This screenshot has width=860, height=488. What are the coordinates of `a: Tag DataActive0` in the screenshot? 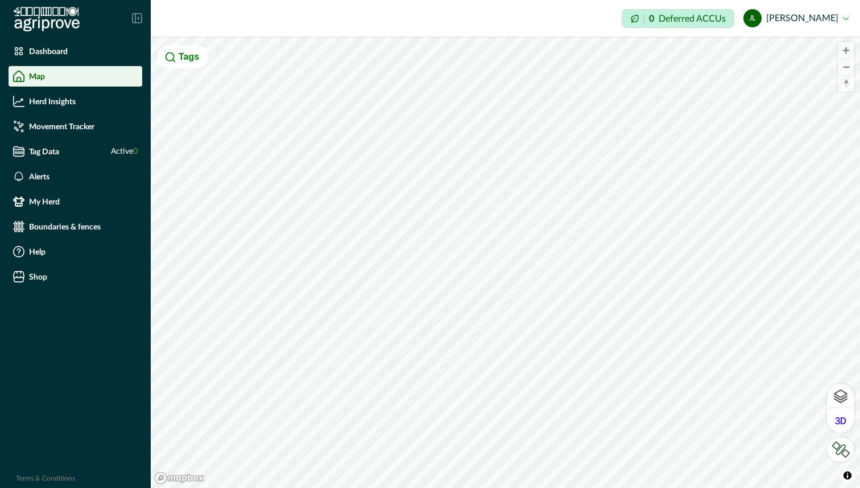 It's located at (75, 151).